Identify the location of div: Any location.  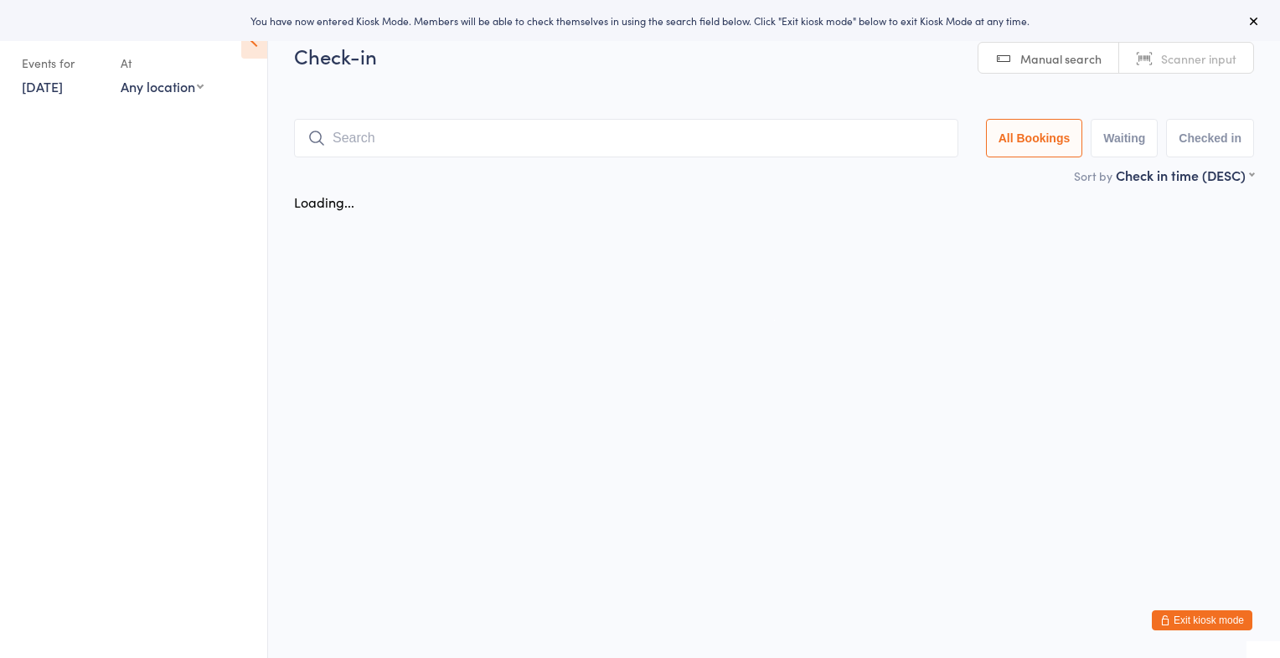
(162, 86).